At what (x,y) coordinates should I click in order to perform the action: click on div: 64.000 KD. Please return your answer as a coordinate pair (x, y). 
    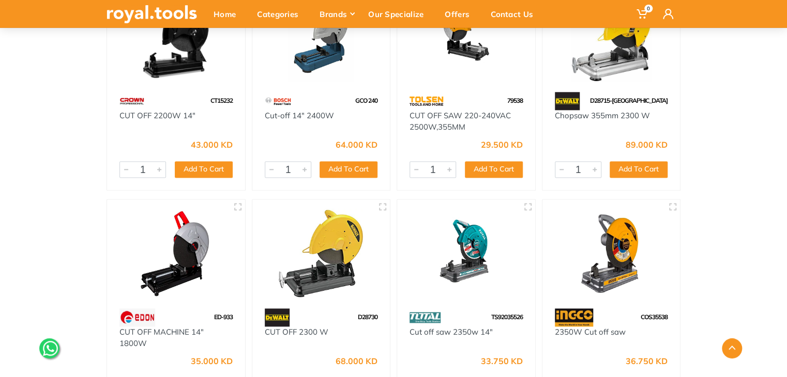
    Looking at the image, I should click on (356, 145).